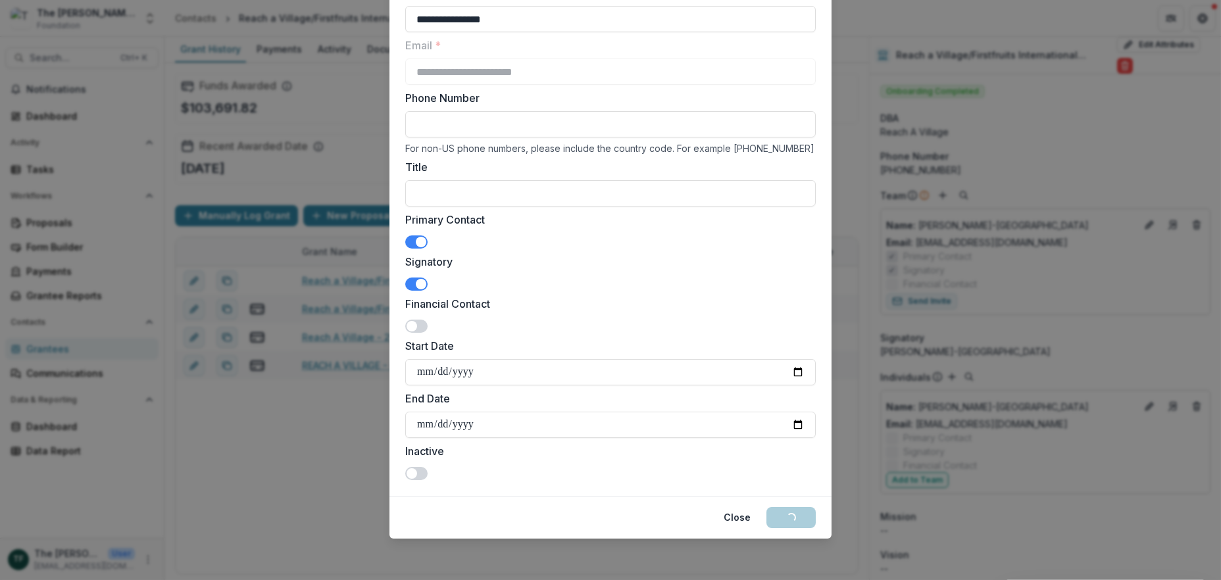  Describe the element at coordinates (606, 220) in the screenshot. I see `label: Primary Contact` at that location.